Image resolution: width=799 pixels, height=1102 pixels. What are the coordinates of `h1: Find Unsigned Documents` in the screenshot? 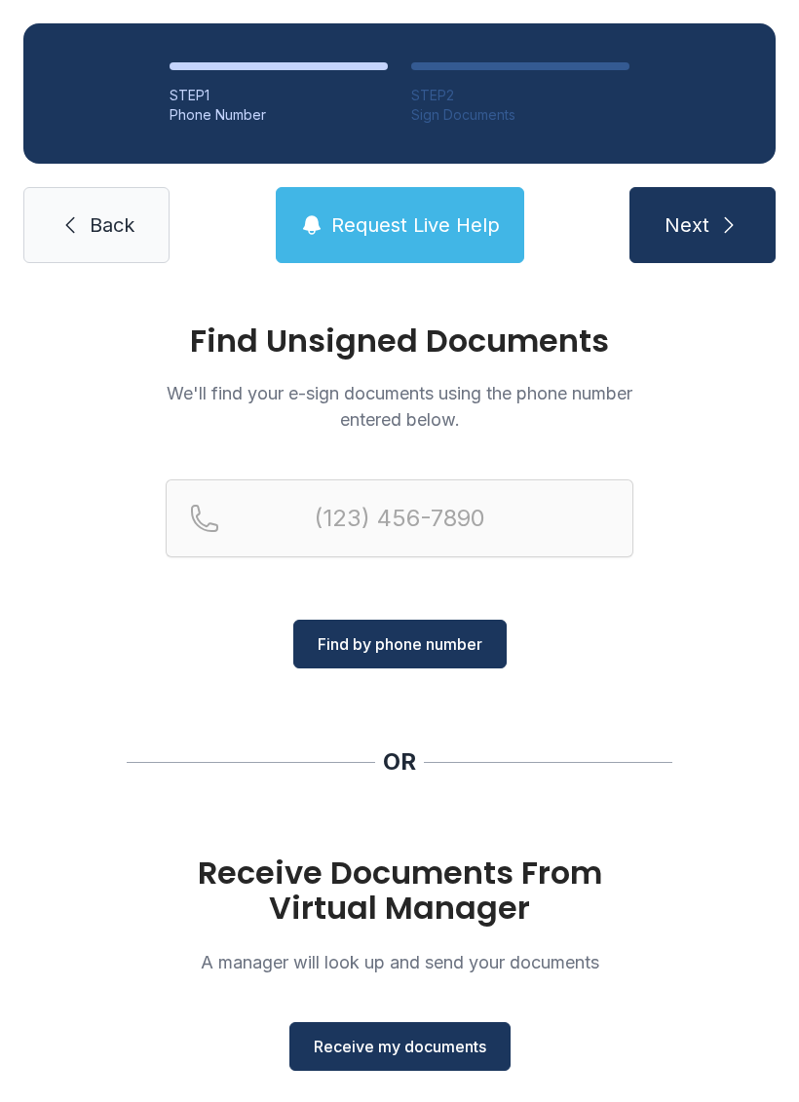 It's located at (399, 341).